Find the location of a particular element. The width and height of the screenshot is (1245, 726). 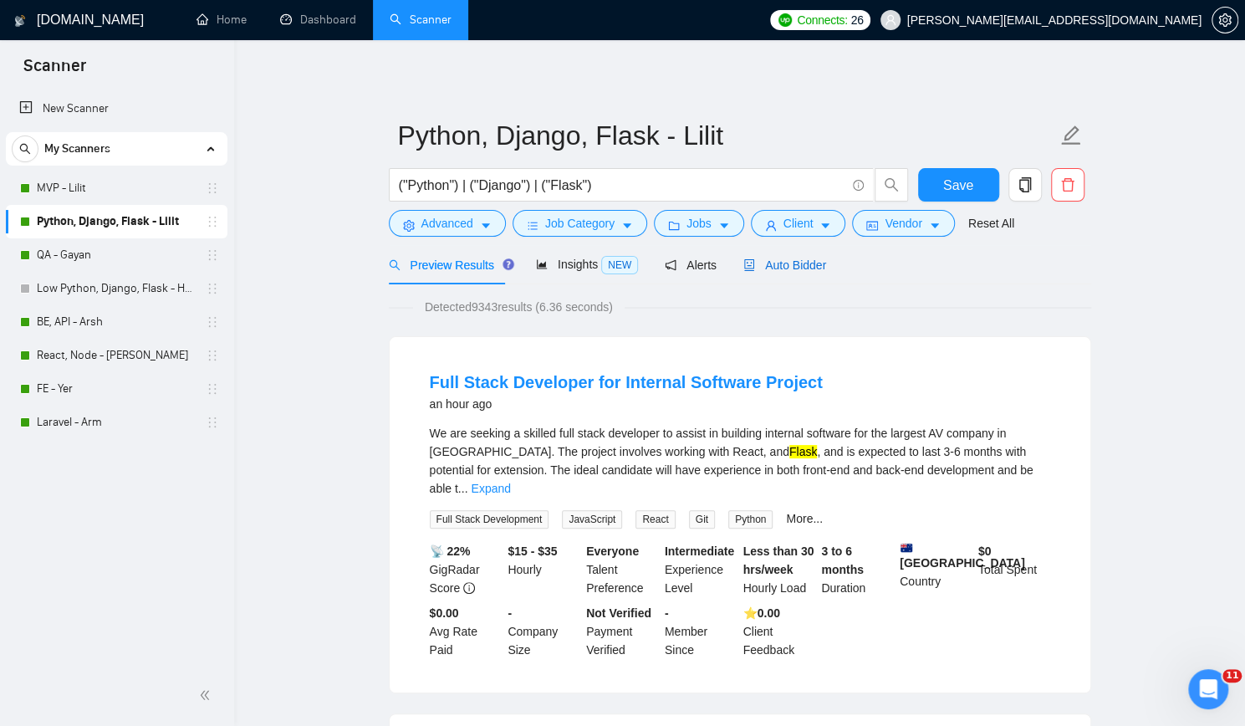

span: 26 is located at coordinates (857, 20).